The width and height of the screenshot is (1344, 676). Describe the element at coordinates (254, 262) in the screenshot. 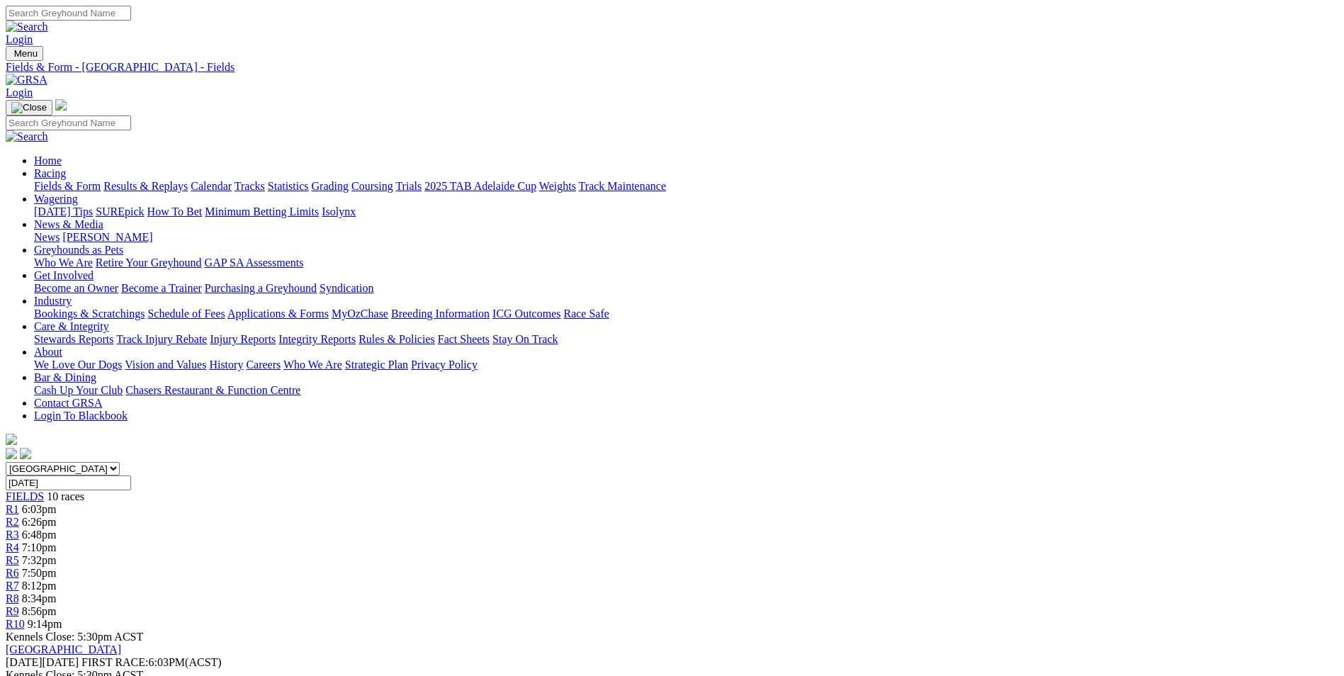

I see `a: GAP SA Assessments` at that location.